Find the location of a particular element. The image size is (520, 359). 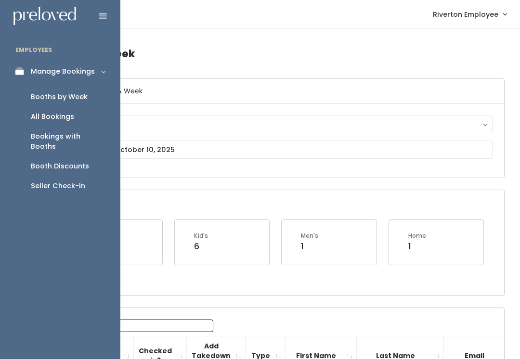

button: Riverton is located at coordinates (277, 124).